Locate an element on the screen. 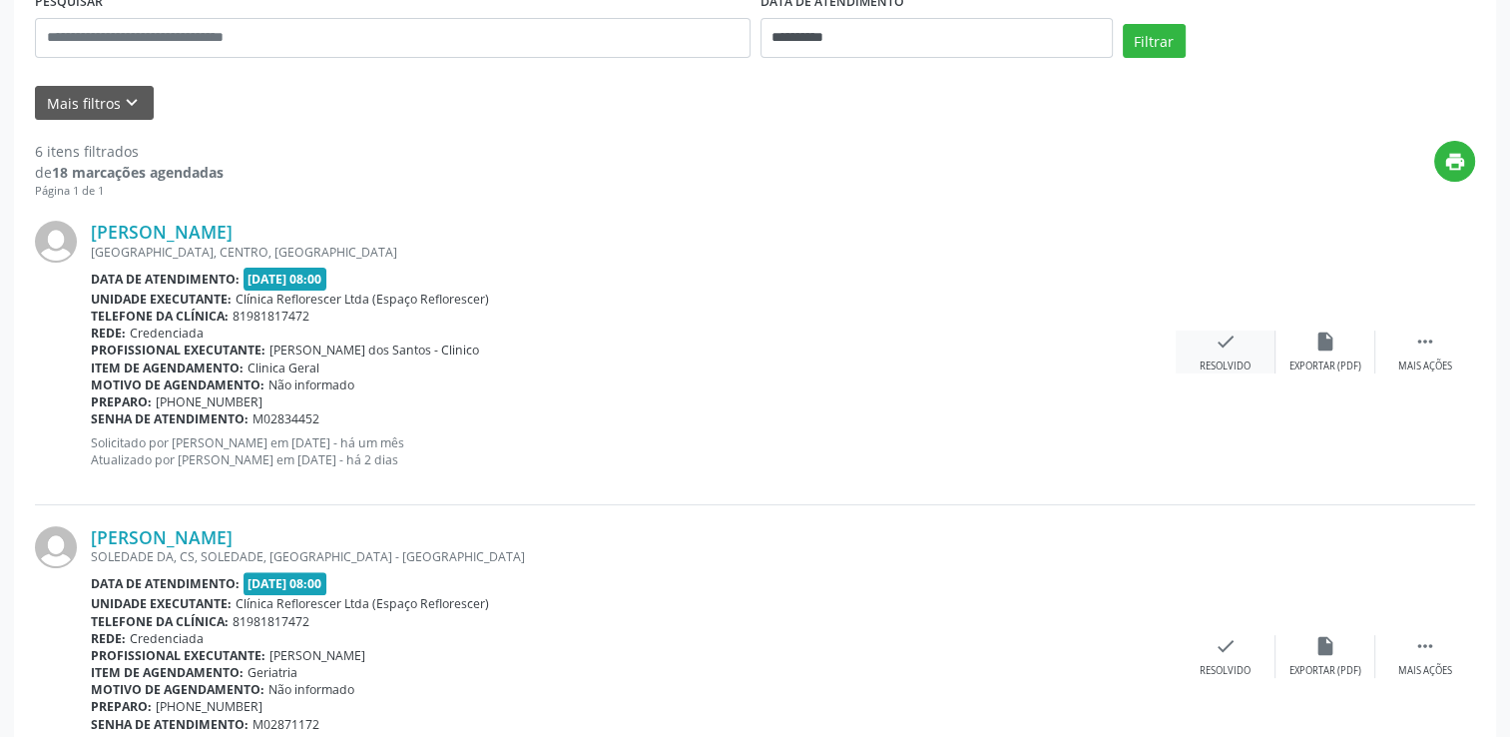 This screenshot has height=737, width=1510. span: Geriatria is located at coordinates (273, 672).